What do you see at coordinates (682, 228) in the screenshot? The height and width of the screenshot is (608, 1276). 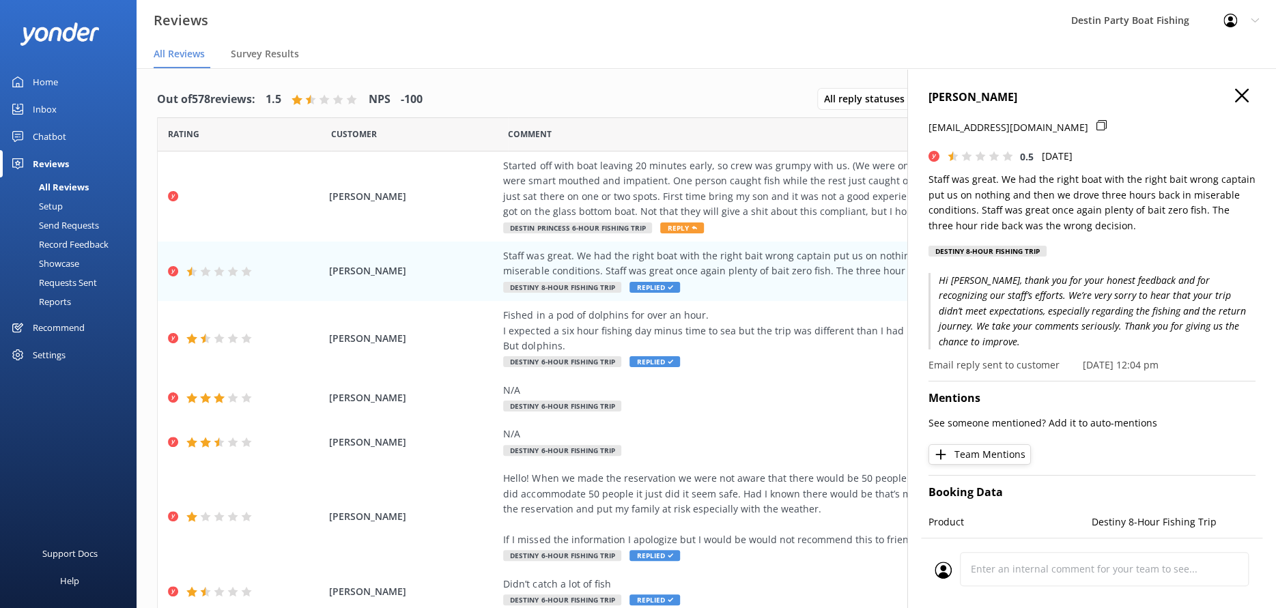 I see `span: Reply` at bounding box center [682, 228].